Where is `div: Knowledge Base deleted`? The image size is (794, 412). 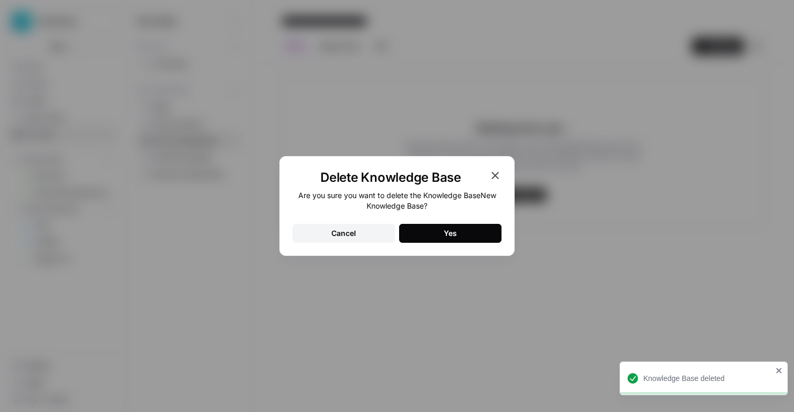
div: Knowledge Base deleted is located at coordinates (708, 378).